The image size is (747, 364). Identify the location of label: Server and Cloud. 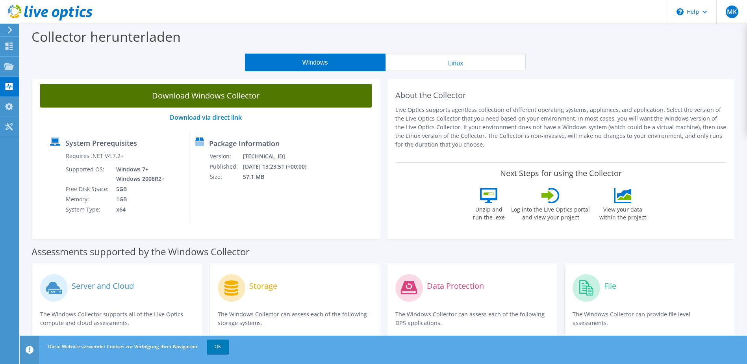
(103, 286).